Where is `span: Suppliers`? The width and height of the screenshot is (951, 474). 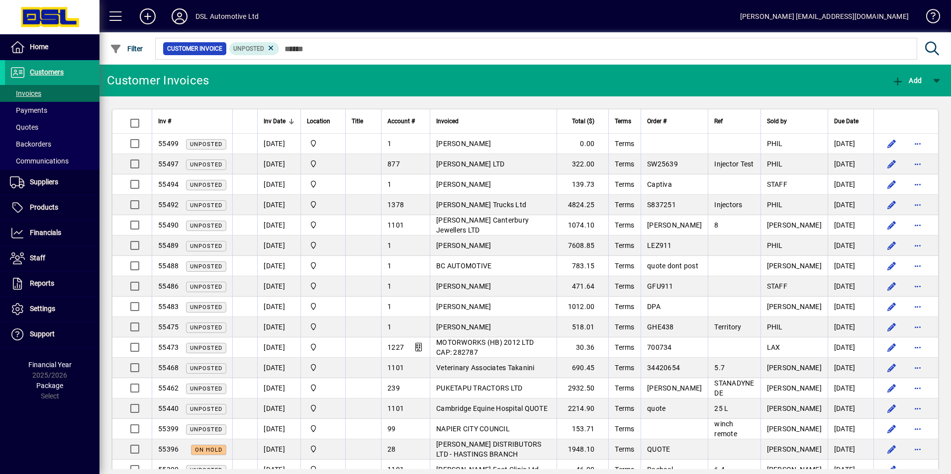
span: Suppliers is located at coordinates (44, 182).